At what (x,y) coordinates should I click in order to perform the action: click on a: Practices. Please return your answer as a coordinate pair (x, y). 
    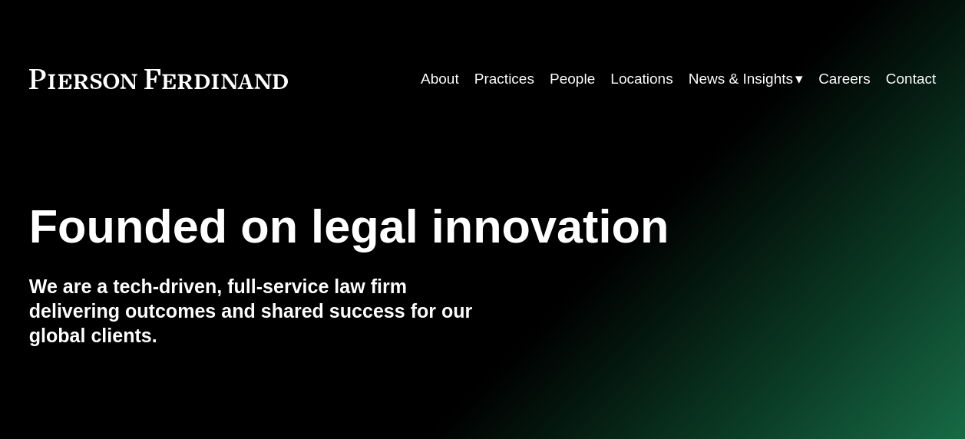
    Looking at the image, I should click on (504, 79).